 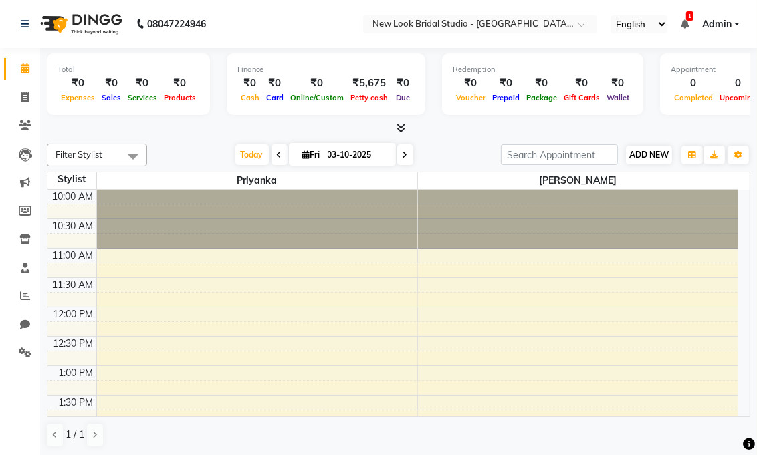 What do you see at coordinates (317, 98) in the screenshot?
I see `span: Online/Custom` at bounding box center [317, 98].